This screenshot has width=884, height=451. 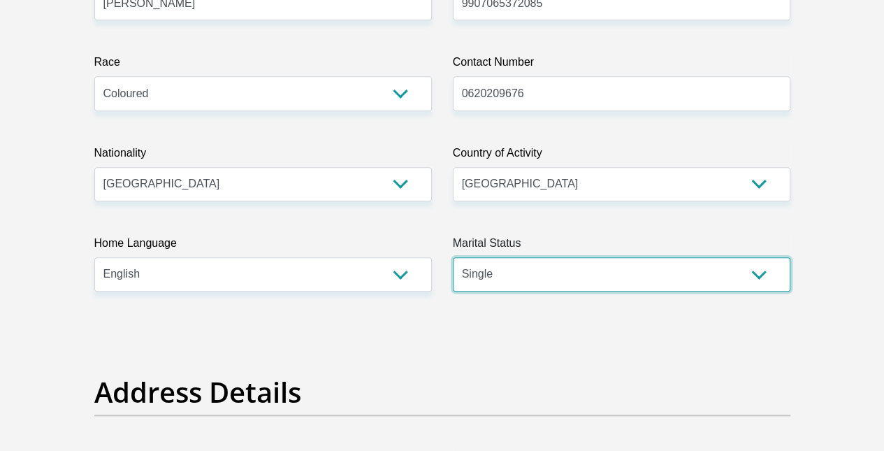 I want to click on label: Home Language, so click(x=263, y=246).